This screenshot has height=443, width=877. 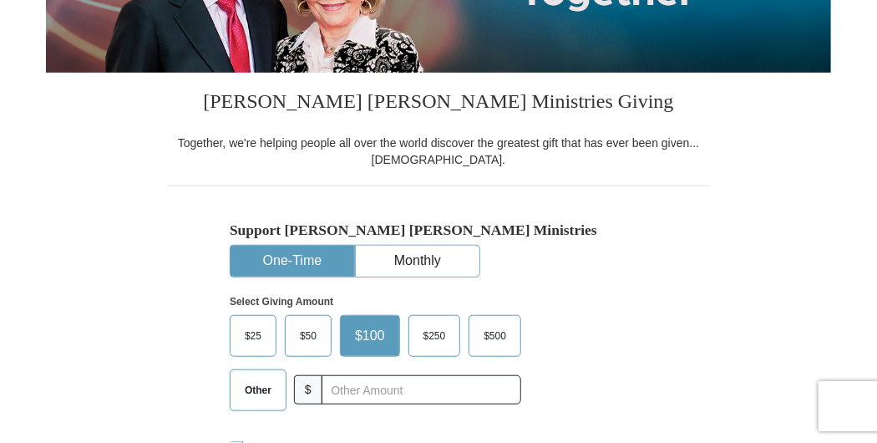 I want to click on span: $50, so click(x=308, y=336).